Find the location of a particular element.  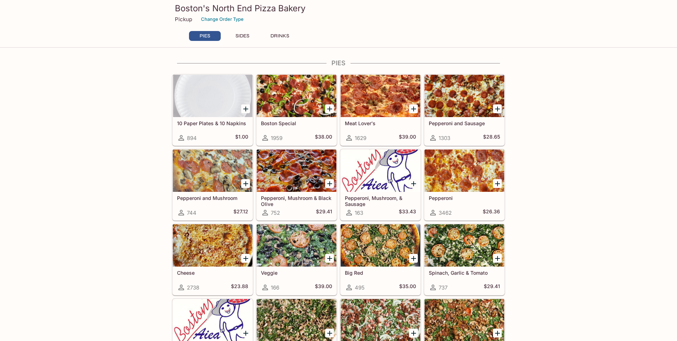

div: 10 Paper Plates & 10 Napkins is located at coordinates (213, 96).